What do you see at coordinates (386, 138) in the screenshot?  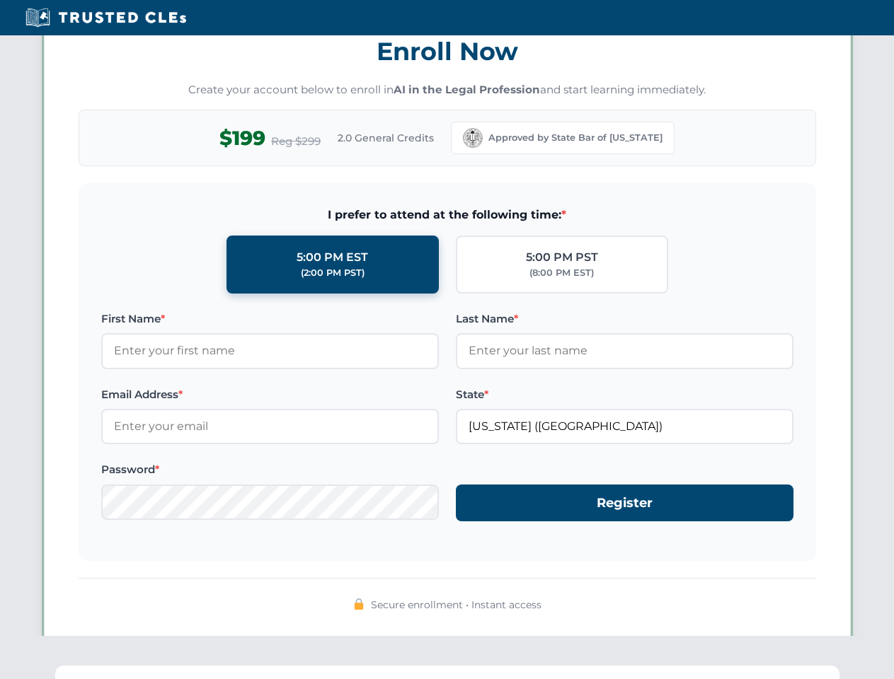 I see `span: 2.0 General Credits` at bounding box center [386, 138].